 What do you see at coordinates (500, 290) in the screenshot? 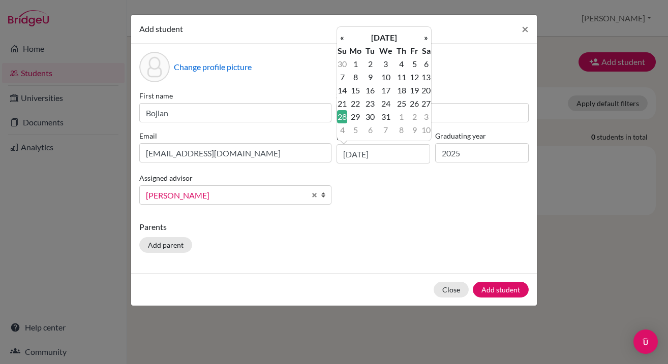
I see `button: Add student` at bounding box center [500, 290].